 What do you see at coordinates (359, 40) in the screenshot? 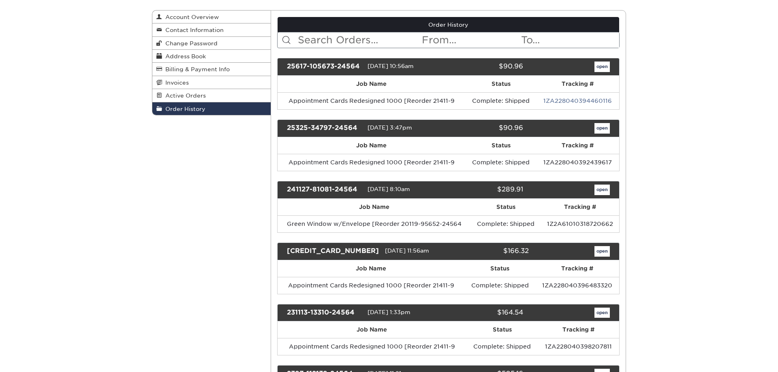
I see `input: Search Orders...` at bounding box center [359, 40].